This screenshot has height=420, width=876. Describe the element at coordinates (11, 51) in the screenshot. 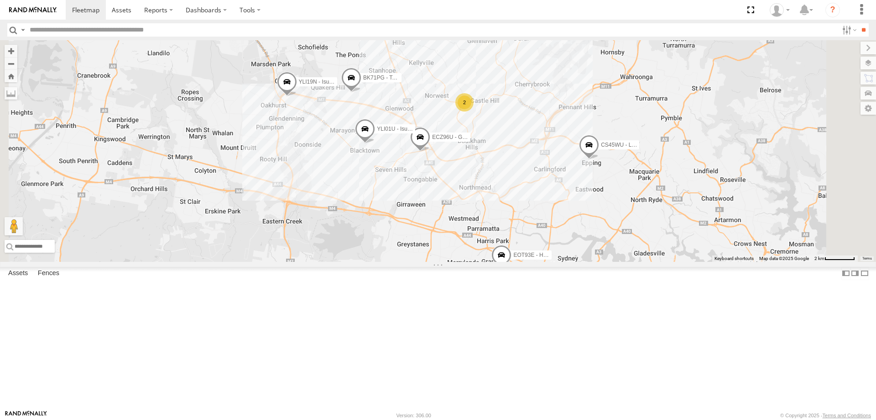

I see `button: Zoom in` at that location.